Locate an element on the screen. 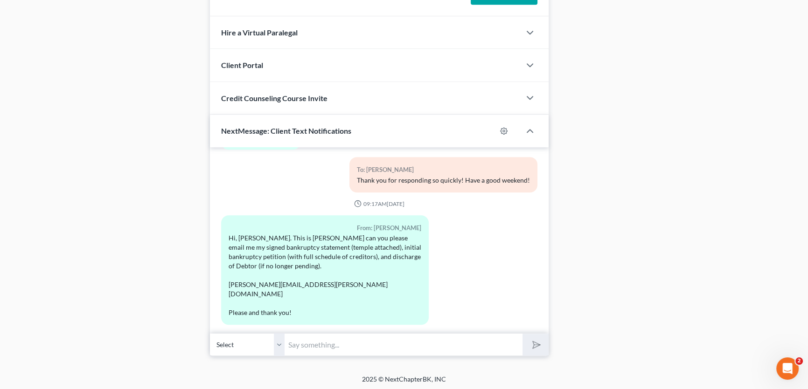 This screenshot has height=389, width=808. div: Thank you for responding so quickly! Have a good weekend! is located at coordinates (443, 181).